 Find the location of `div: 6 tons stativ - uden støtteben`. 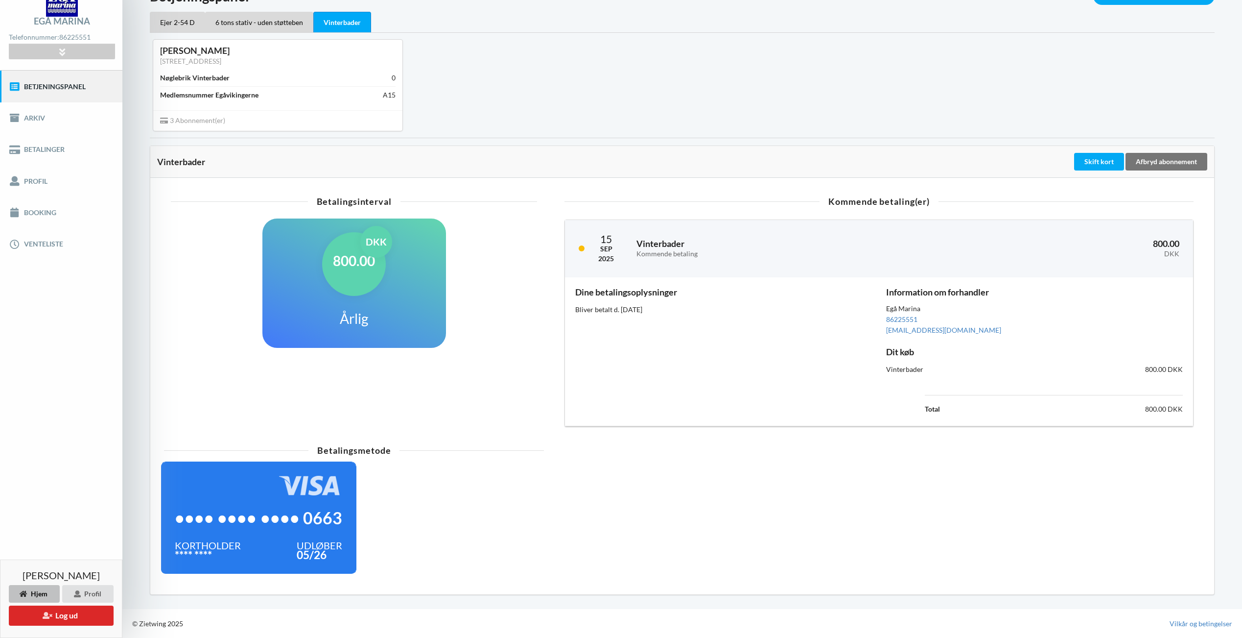

div: 6 tons stativ - uden støtteben is located at coordinates (259, 22).